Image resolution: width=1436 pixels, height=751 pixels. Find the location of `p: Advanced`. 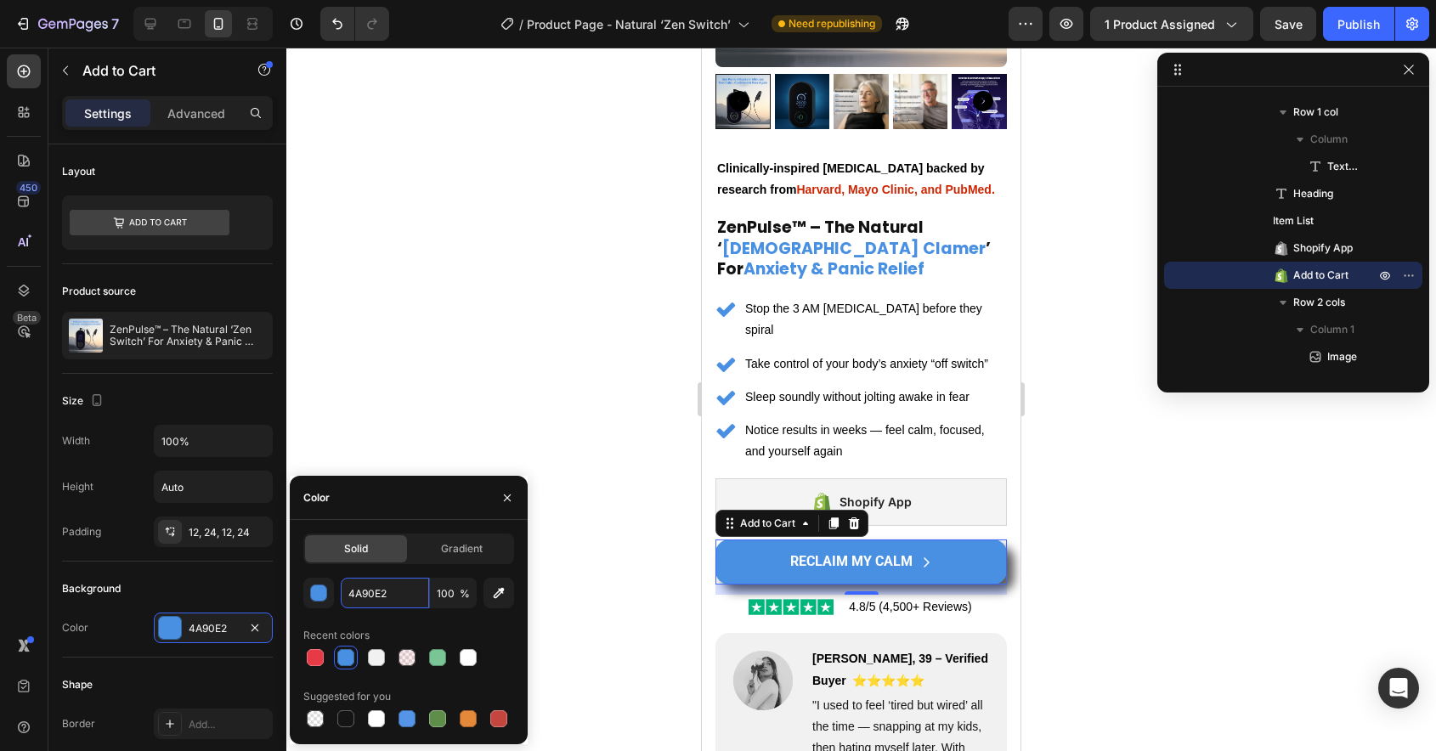

p: Advanced is located at coordinates (196, 113).